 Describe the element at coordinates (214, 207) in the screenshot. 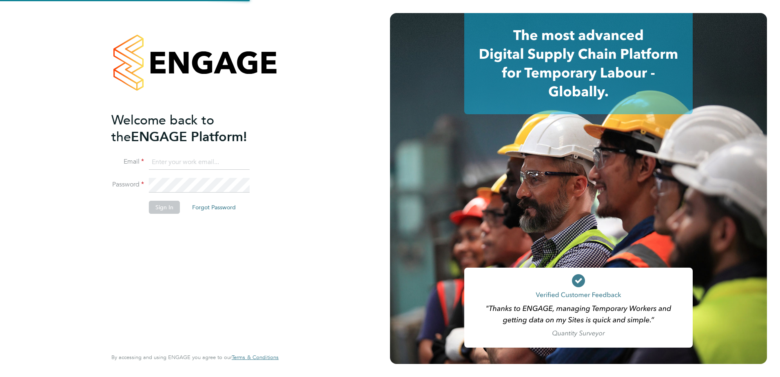

I see `button: Forgot Password` at that location.